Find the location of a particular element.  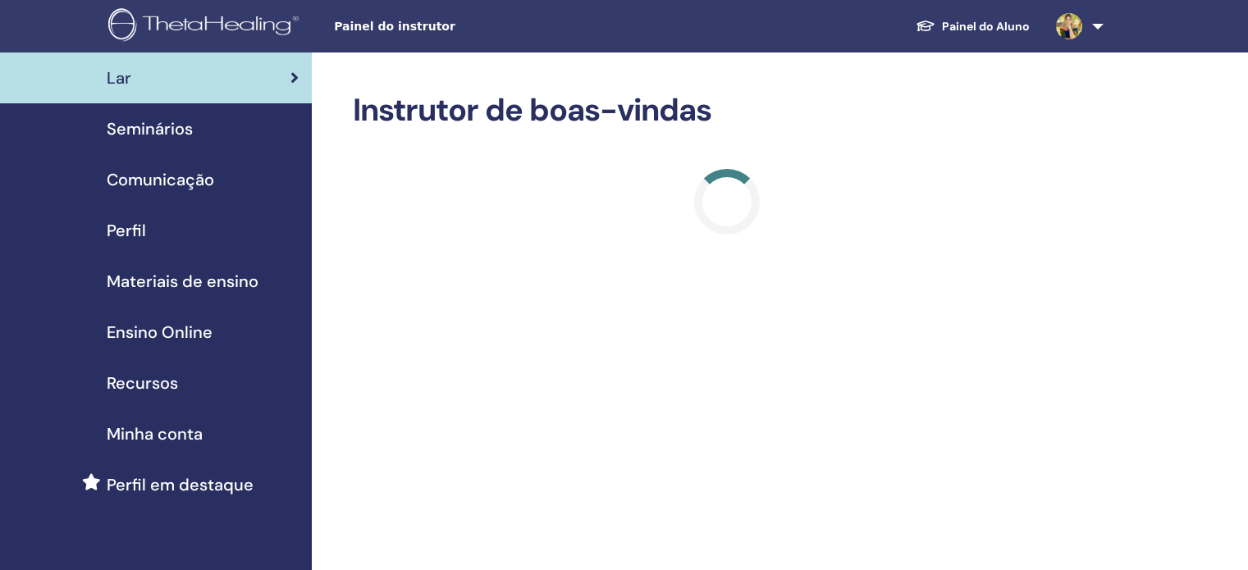

span: Seminários is located at coordinates (149, 129).